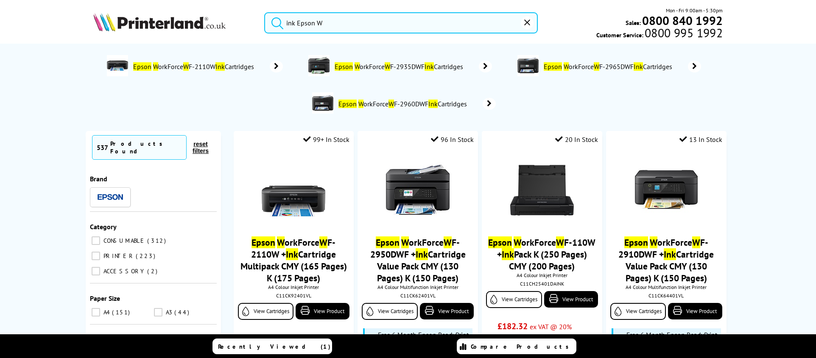  What do you see at coordinates (528, 66) in the screenshot?
I see `img: C11CK60402-deptimage.jpg` at bounding box center [528, 66].